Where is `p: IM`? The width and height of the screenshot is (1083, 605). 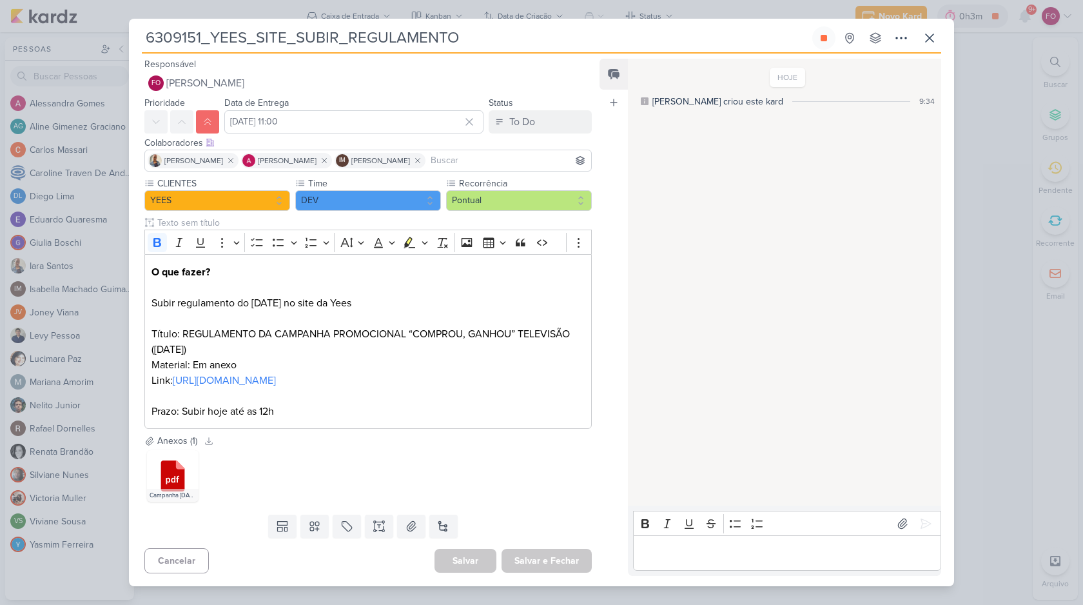
p: IM is located at coordinates (342, 160).